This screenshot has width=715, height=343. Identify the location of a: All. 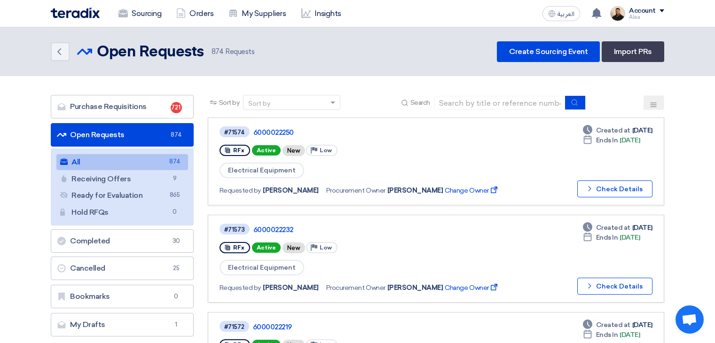
(122, 162).